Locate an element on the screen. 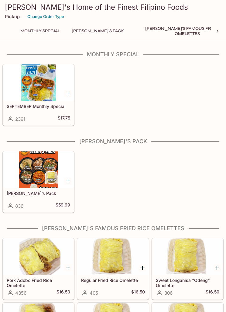 Image resolution: width=226 pixels, height=312 pixels. h5: Regular Fried Rice Omelette is located at coordinates (113, 280).